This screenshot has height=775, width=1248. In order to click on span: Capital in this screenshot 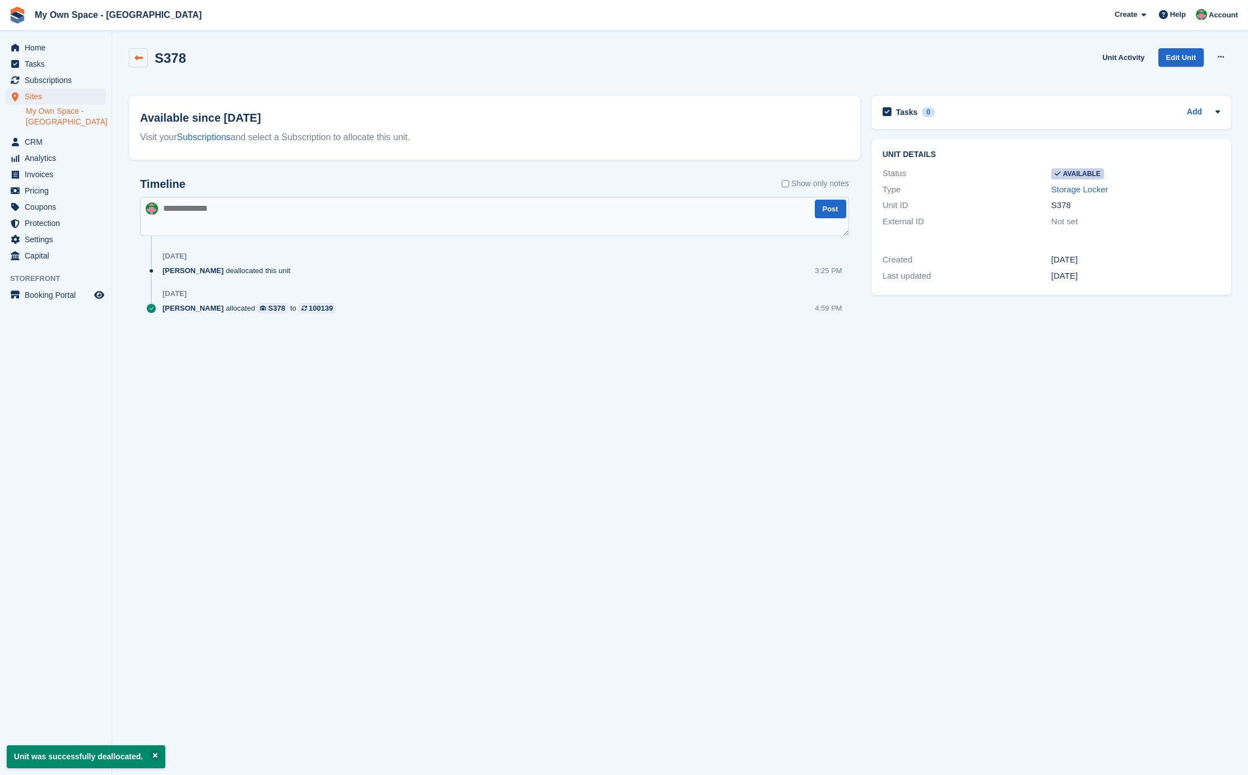, I will do `click(58, 256)`.